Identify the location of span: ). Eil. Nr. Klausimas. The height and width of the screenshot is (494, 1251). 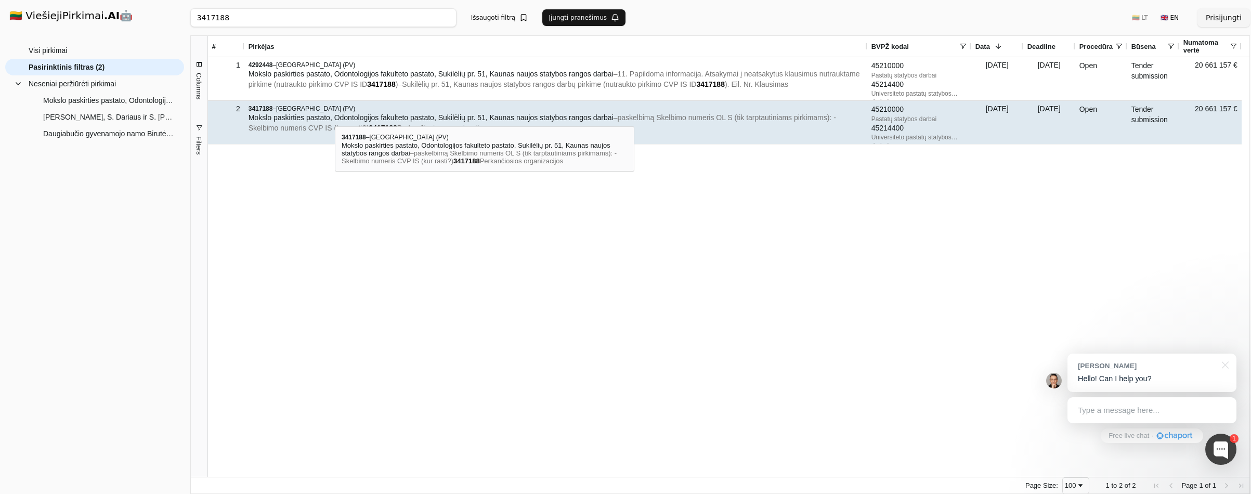
(756, 84).